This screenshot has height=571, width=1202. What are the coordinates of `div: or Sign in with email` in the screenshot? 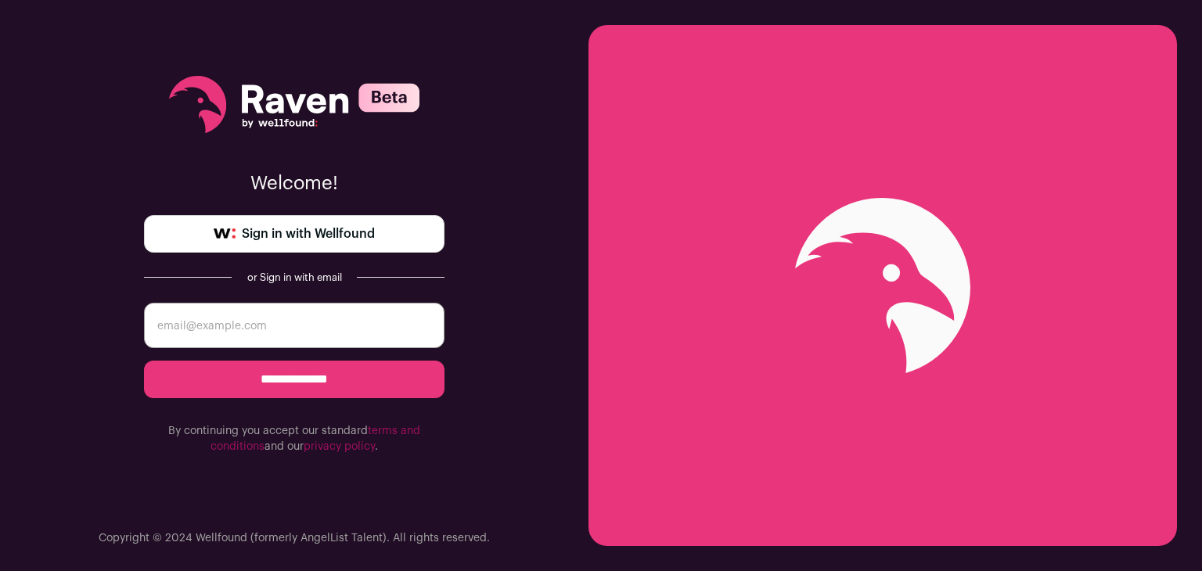 It's located at (294, 278).